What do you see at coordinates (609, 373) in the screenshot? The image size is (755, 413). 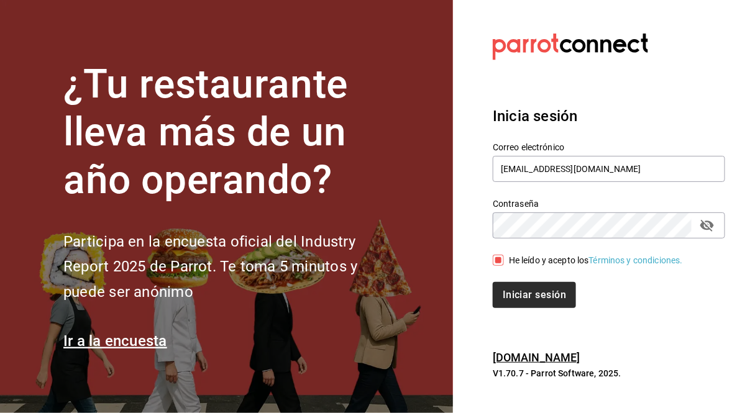 I see `p: V1.70.7 - Parrot Software, 2025.` at bounding box center [609, 373].